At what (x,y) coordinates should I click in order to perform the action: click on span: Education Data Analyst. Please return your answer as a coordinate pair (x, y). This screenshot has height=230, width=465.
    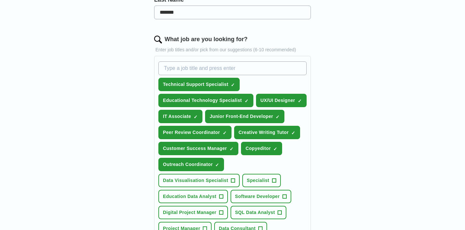
    Looking at the image, I should click on (190, 196).